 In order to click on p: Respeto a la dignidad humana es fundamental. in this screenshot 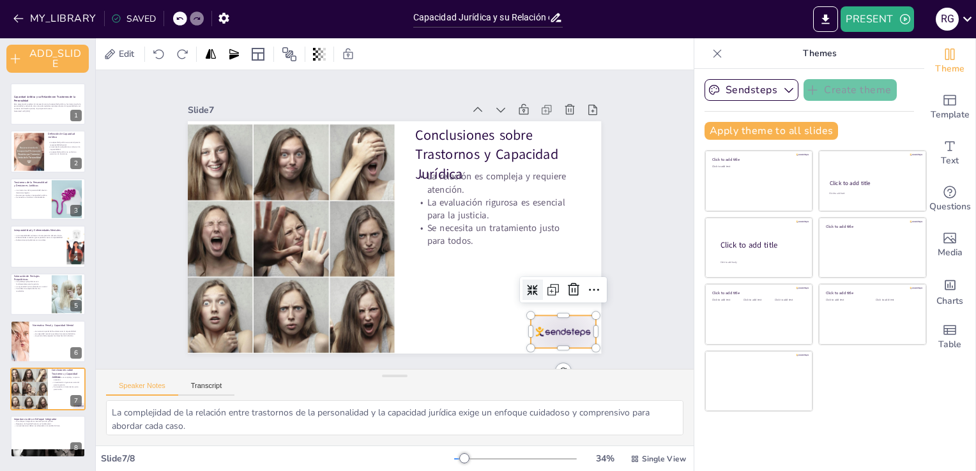, I will do `click(48, 424)`.